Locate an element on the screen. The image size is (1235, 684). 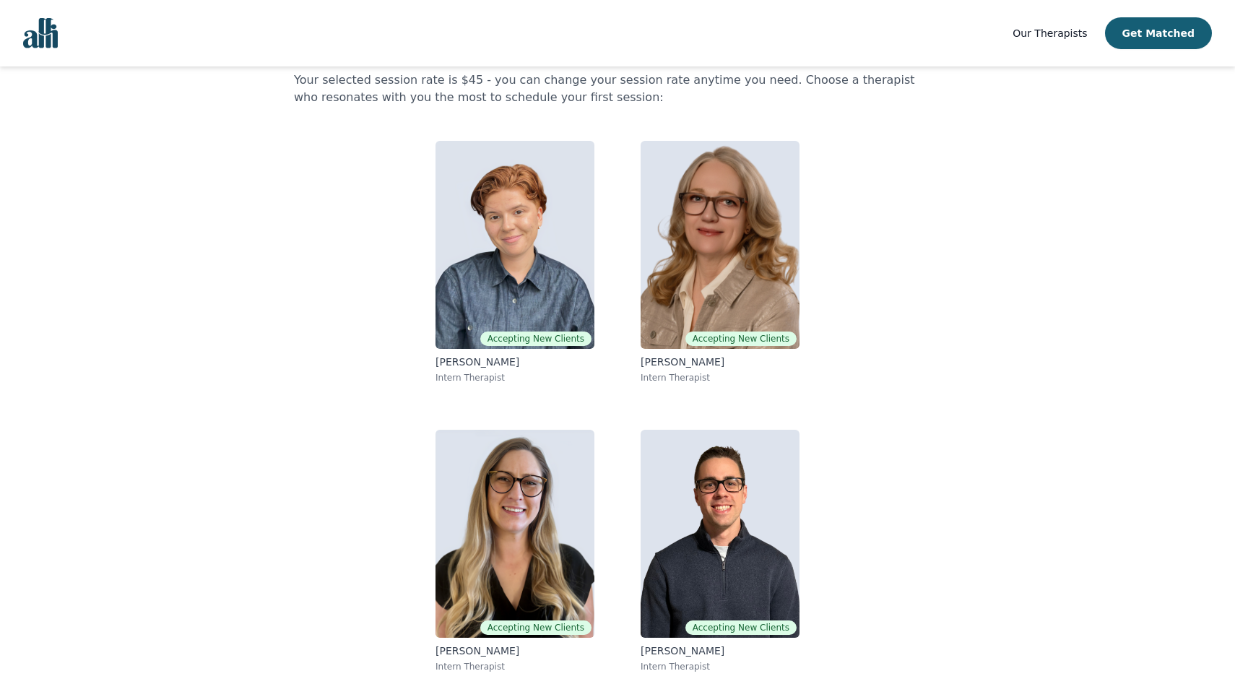
span: Our Therapists is located at coordinates (1049, 33).